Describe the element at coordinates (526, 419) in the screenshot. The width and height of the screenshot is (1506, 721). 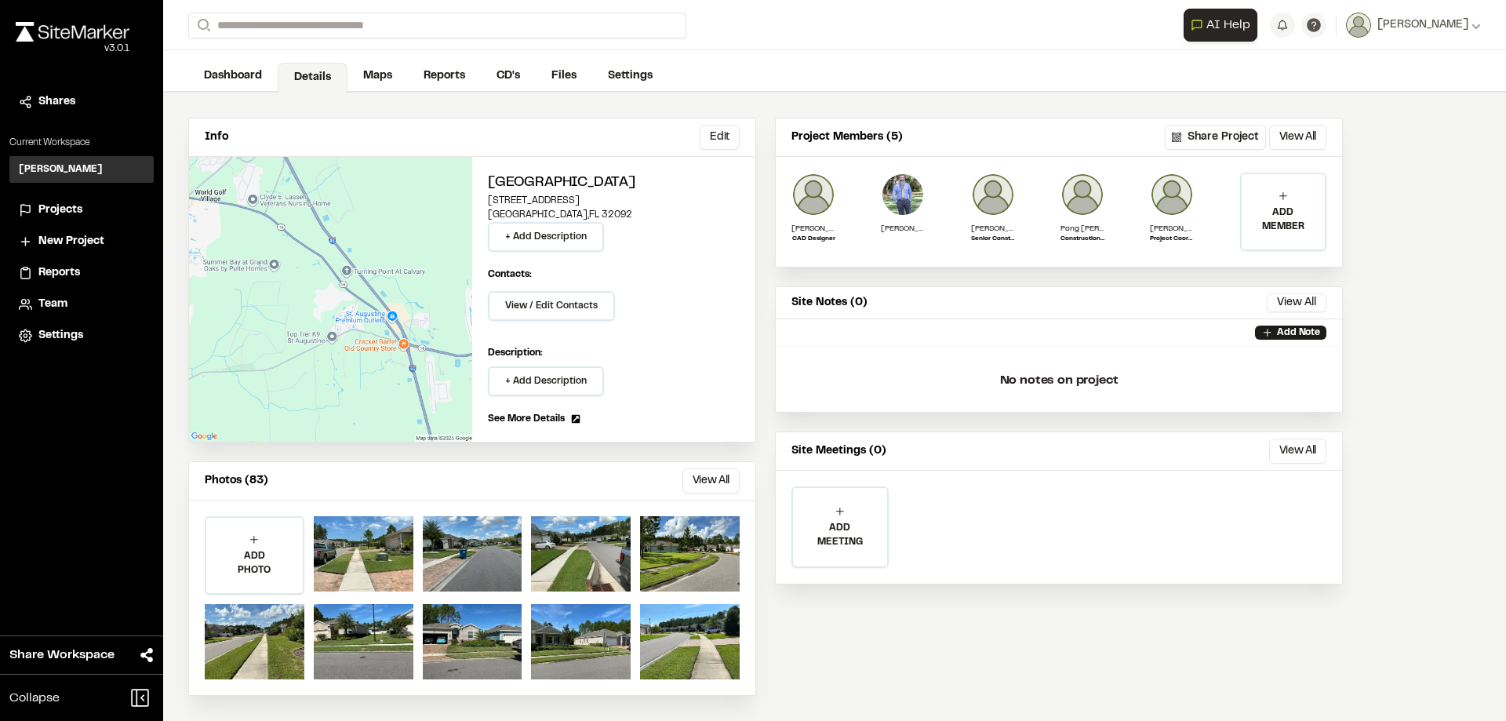
I see `span: See More Details` at that location.